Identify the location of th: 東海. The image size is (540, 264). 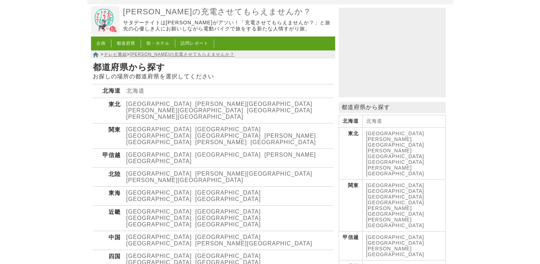
(108, 196).